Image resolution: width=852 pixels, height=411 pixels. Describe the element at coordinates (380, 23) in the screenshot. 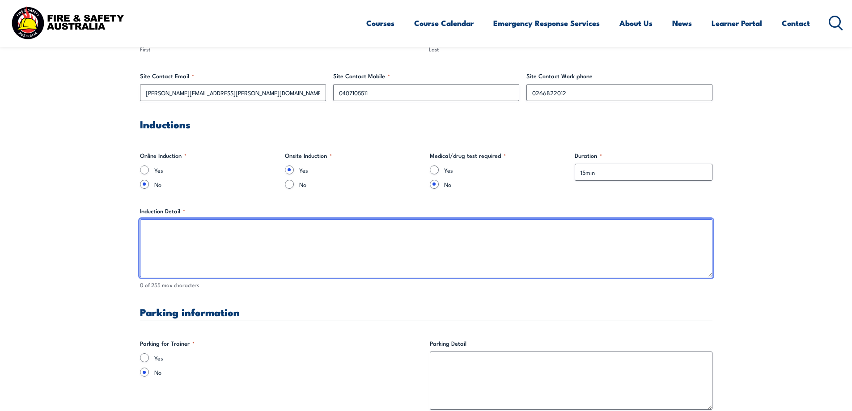

I see `a: Courses` at that location.